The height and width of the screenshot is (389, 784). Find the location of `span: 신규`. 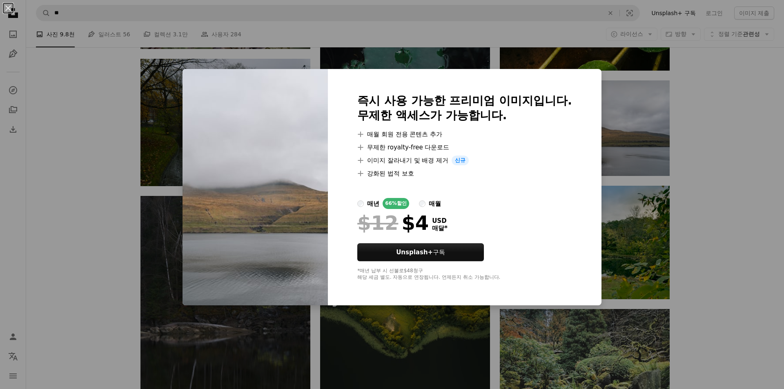

span: 신규 is located at coordinates (460, 160).